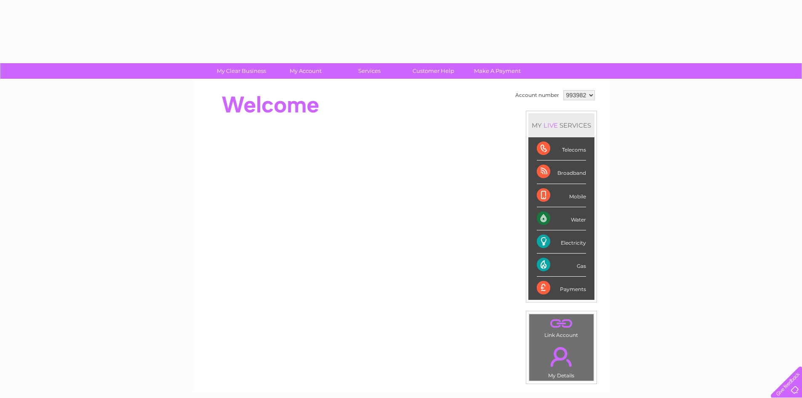 The width and height of the screenshot is (802, 398). Describe the element at coordinates (561, 360) in the screenshot. I see `td: My Details` at that location.